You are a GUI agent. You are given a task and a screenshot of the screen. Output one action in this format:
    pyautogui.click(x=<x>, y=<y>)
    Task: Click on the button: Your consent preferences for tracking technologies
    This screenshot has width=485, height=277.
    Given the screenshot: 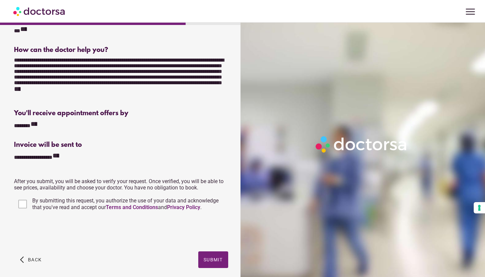 What is the action you would take?
    pyautogui.click(x=480, y=208)
    